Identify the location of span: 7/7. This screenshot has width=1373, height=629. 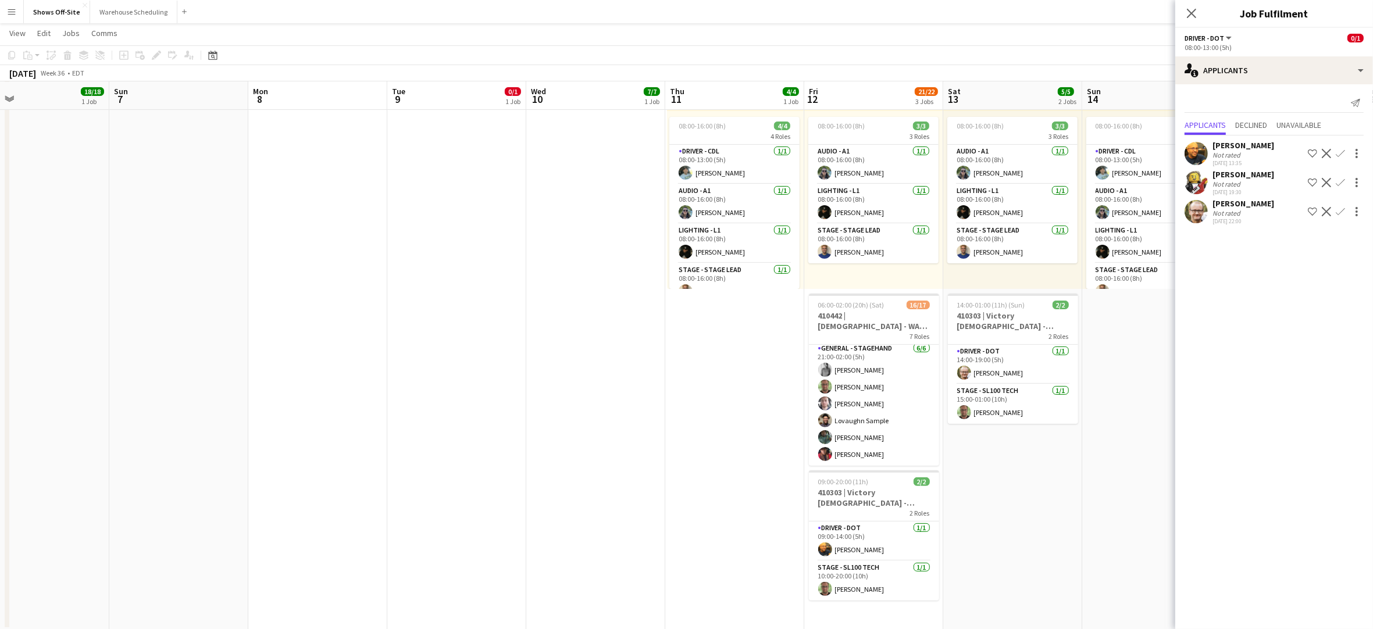
(652, 91).